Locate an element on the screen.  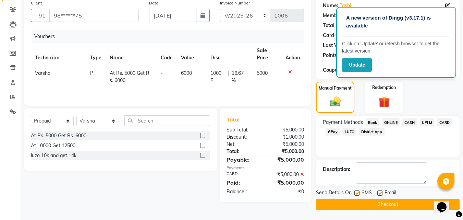
th: Action is located at coordinates (293, 54).